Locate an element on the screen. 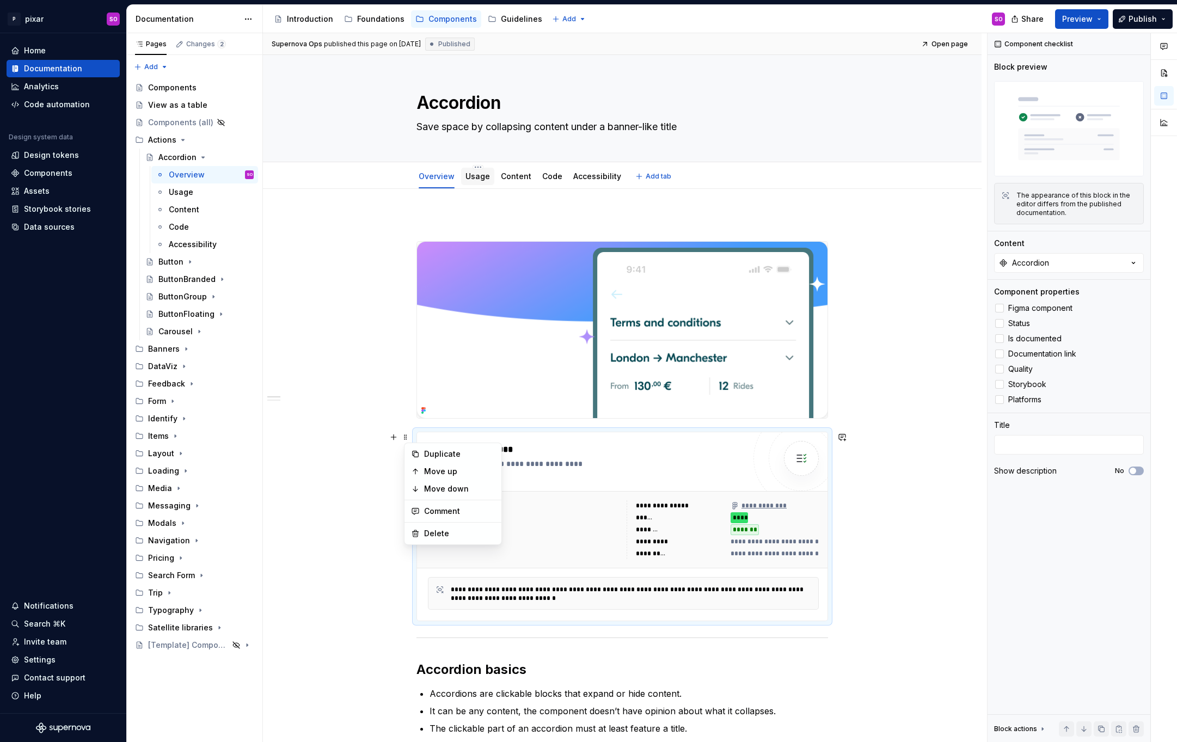  a: Documentation is located at coordinates (63, 69).